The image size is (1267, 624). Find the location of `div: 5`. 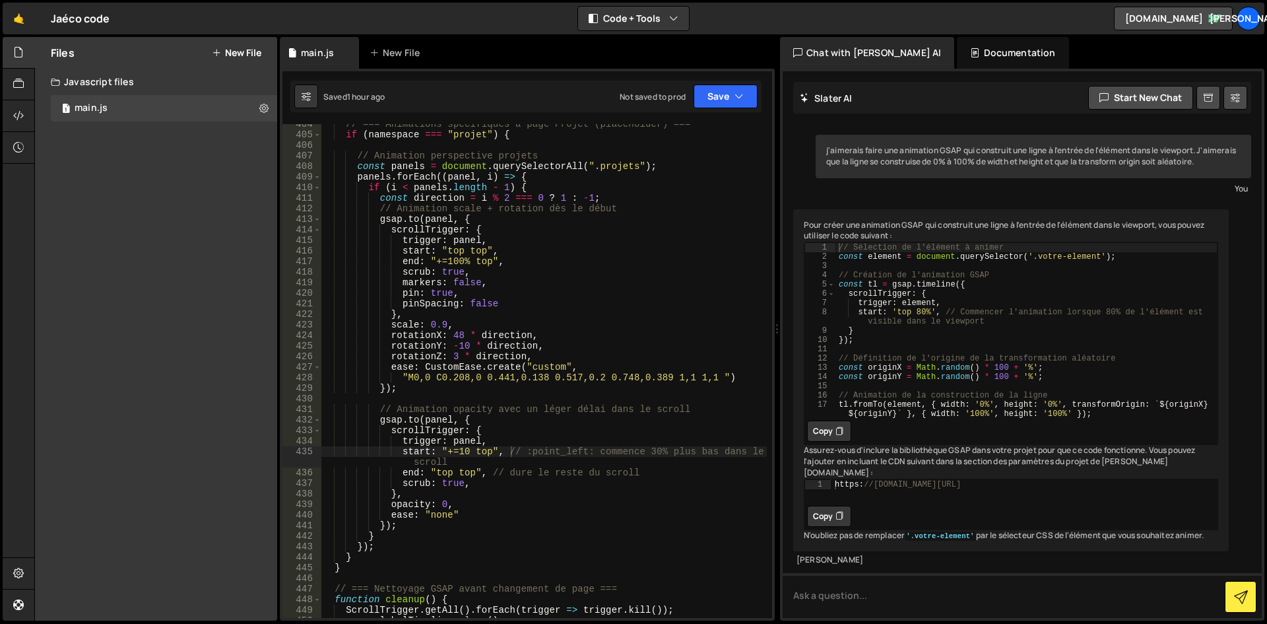

div: 5 is located at coordinates (820, 284).